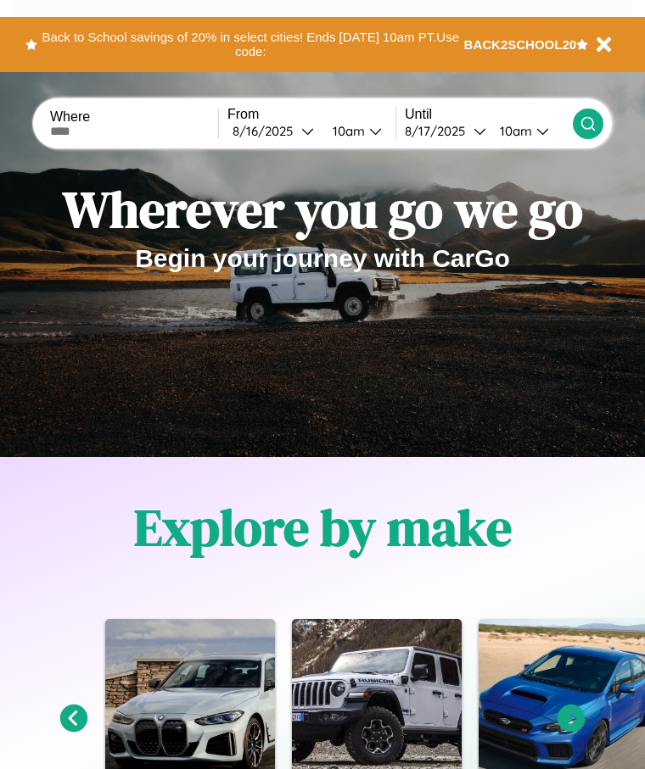 The height and width of the screenshot is (769, 645). I want to click on label: Where, so click(134, 117).